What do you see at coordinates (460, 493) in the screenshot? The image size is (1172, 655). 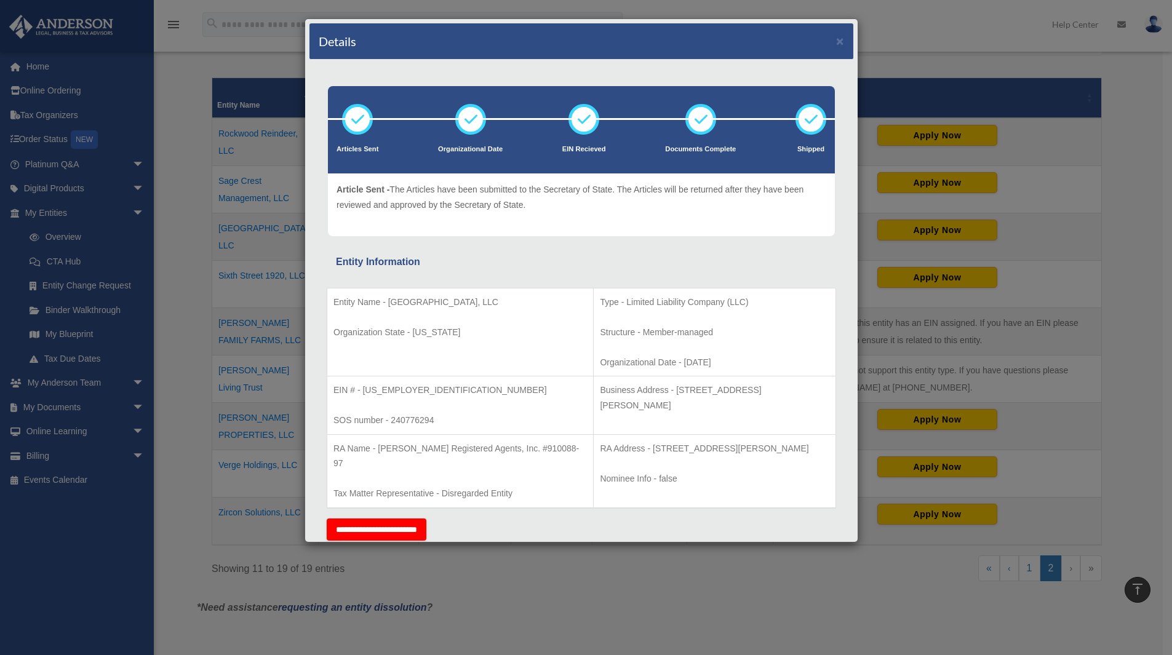 I see `p: Tax Matter Representative - Disregarded Entity` at bounding box center [460, 493].